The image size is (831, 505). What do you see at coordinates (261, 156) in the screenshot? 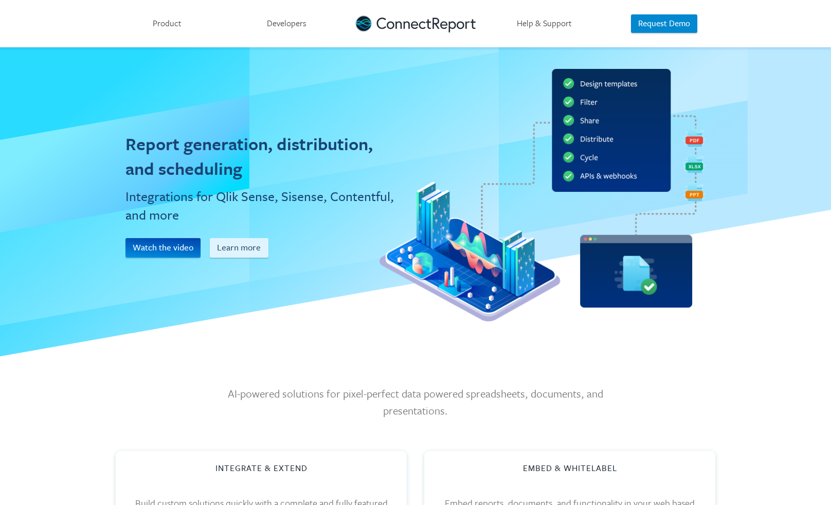
I see `h1: Report generation, distribution, and scheduling` at bounding box center [261, 156].